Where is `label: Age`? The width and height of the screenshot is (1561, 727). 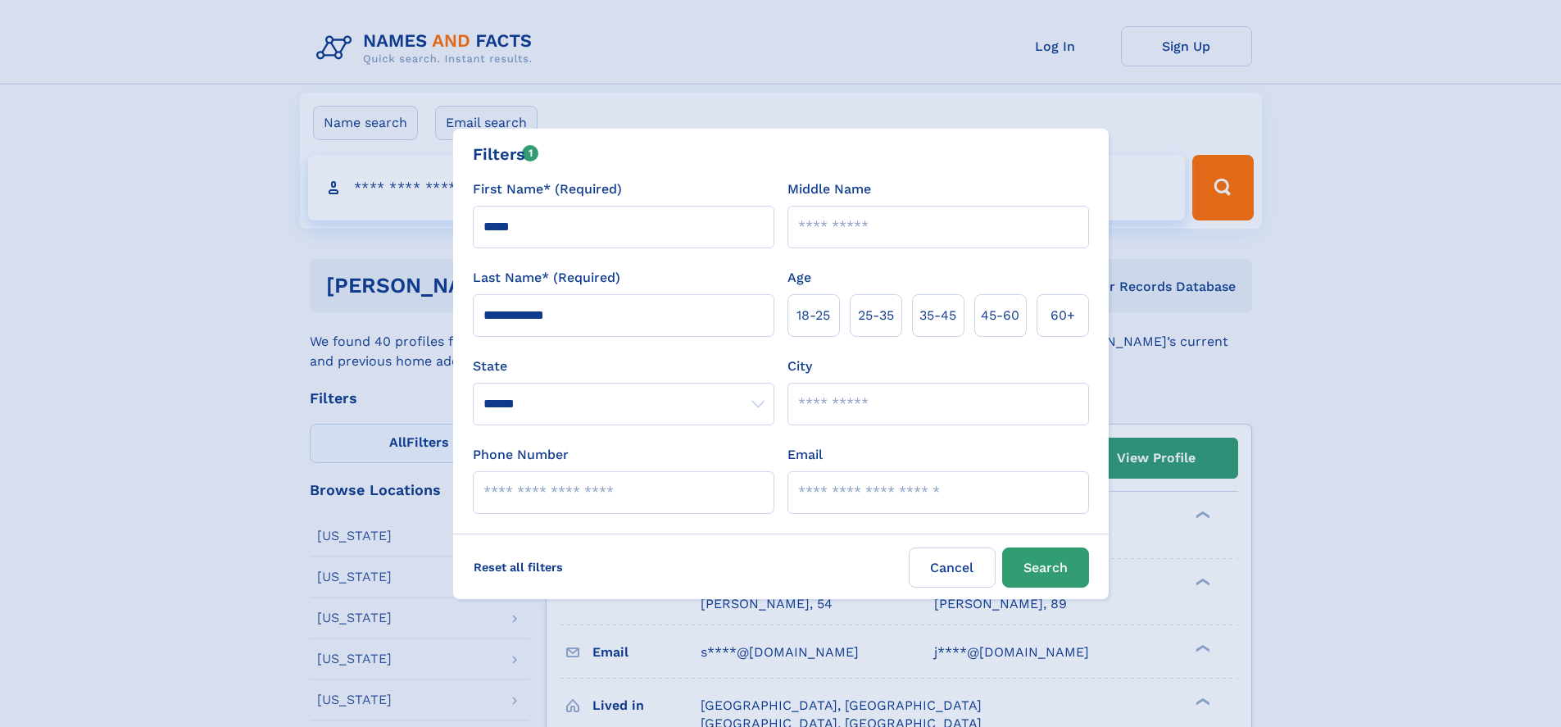 label: Age is located at coordinates (799, 278).